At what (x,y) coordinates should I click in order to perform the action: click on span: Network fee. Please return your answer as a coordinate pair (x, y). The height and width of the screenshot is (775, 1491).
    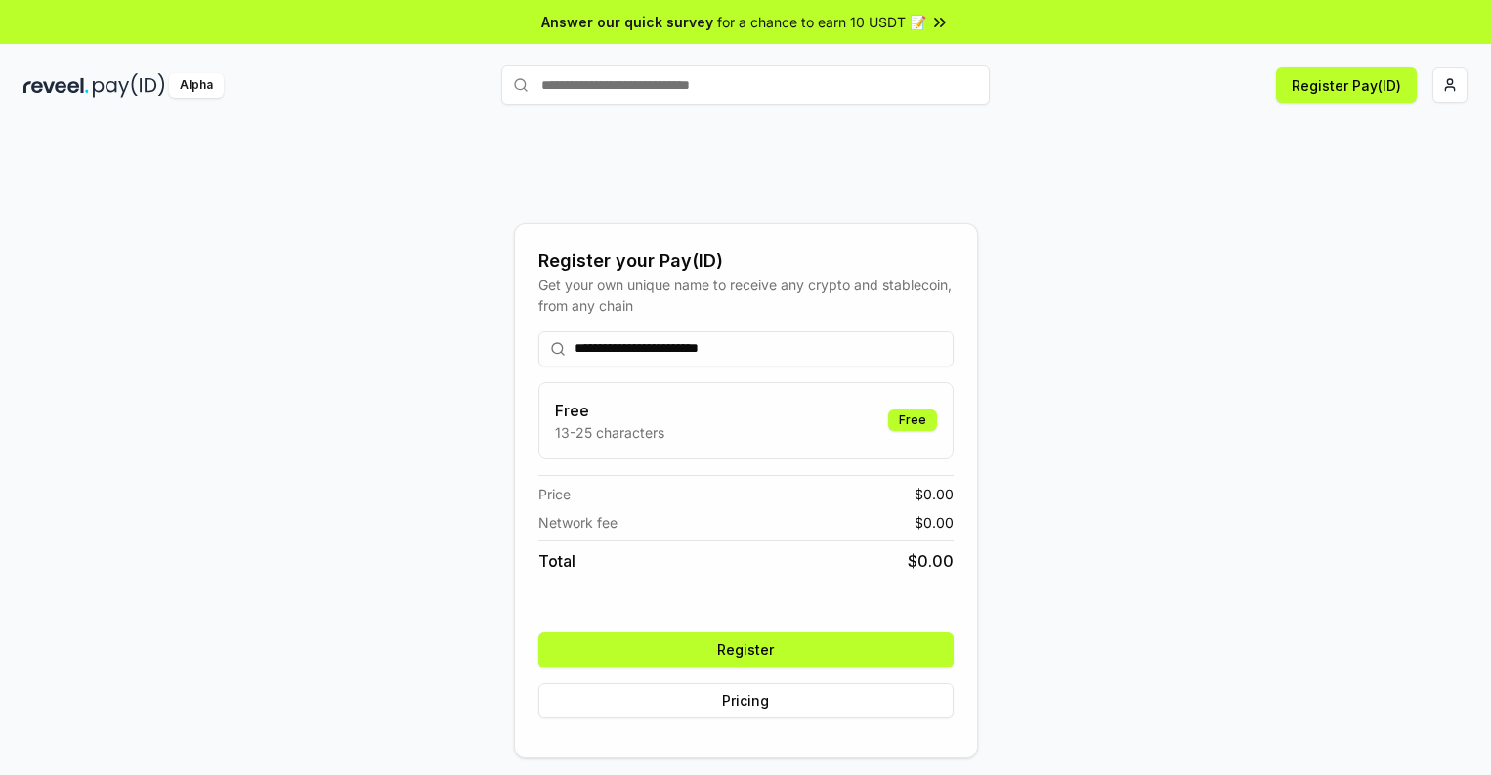
    Looking at the image, I should click on (578, 522).